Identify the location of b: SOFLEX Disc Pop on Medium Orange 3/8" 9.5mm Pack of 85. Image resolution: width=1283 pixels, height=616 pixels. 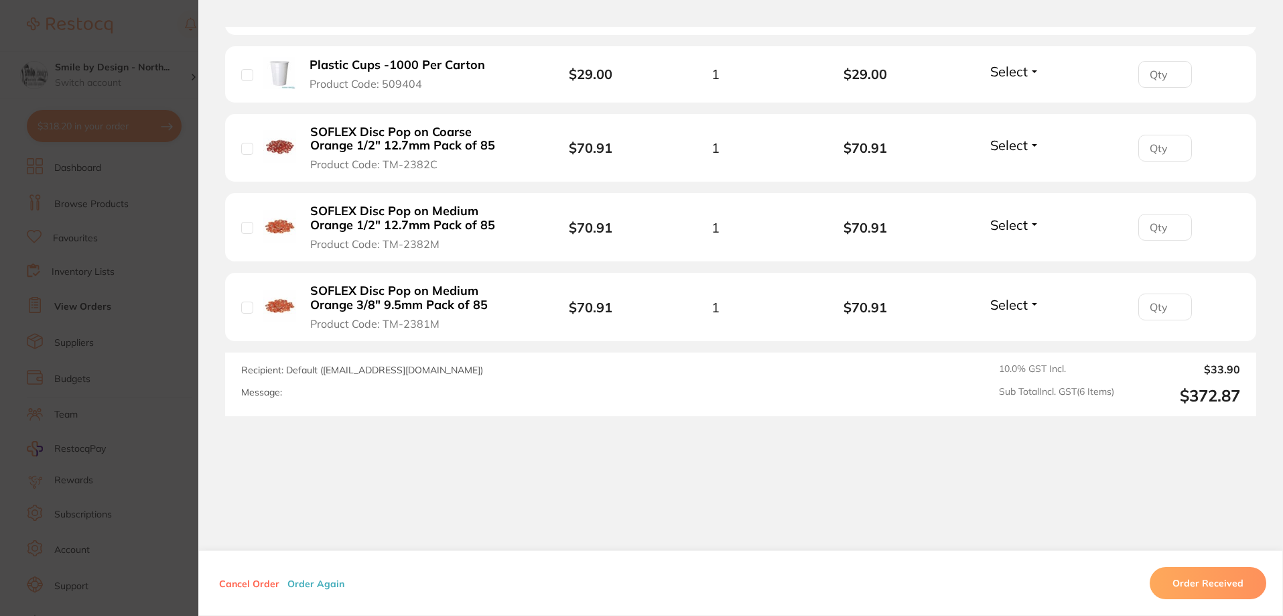
(413, 298).